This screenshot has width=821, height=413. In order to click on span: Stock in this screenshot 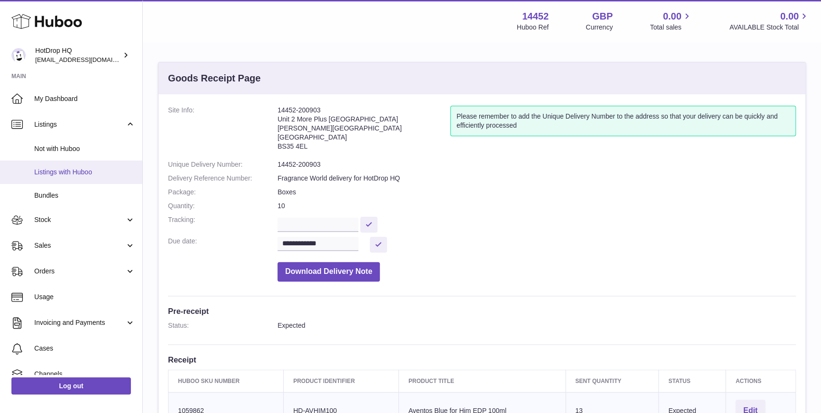, I will do `click(80, 219)`.